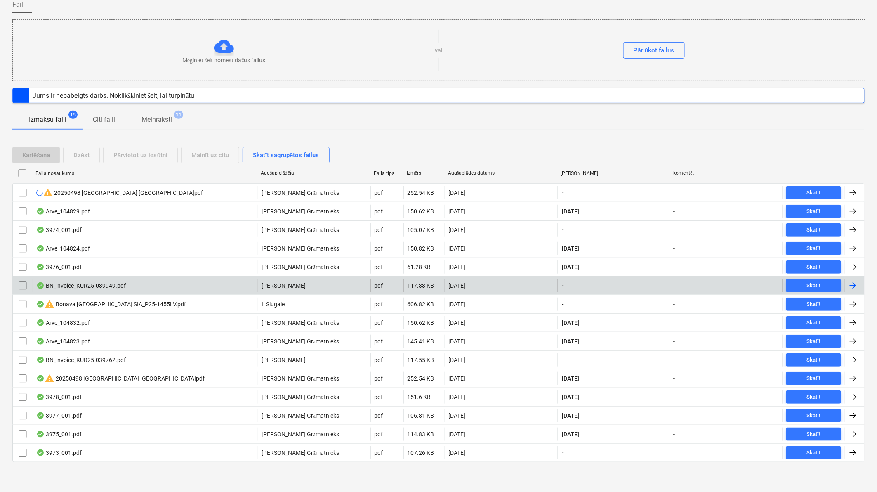  What do you see at coordinates (157, 120) in the screenshot?
I see `p: Melnraksti` at bounding box center [157, 120].